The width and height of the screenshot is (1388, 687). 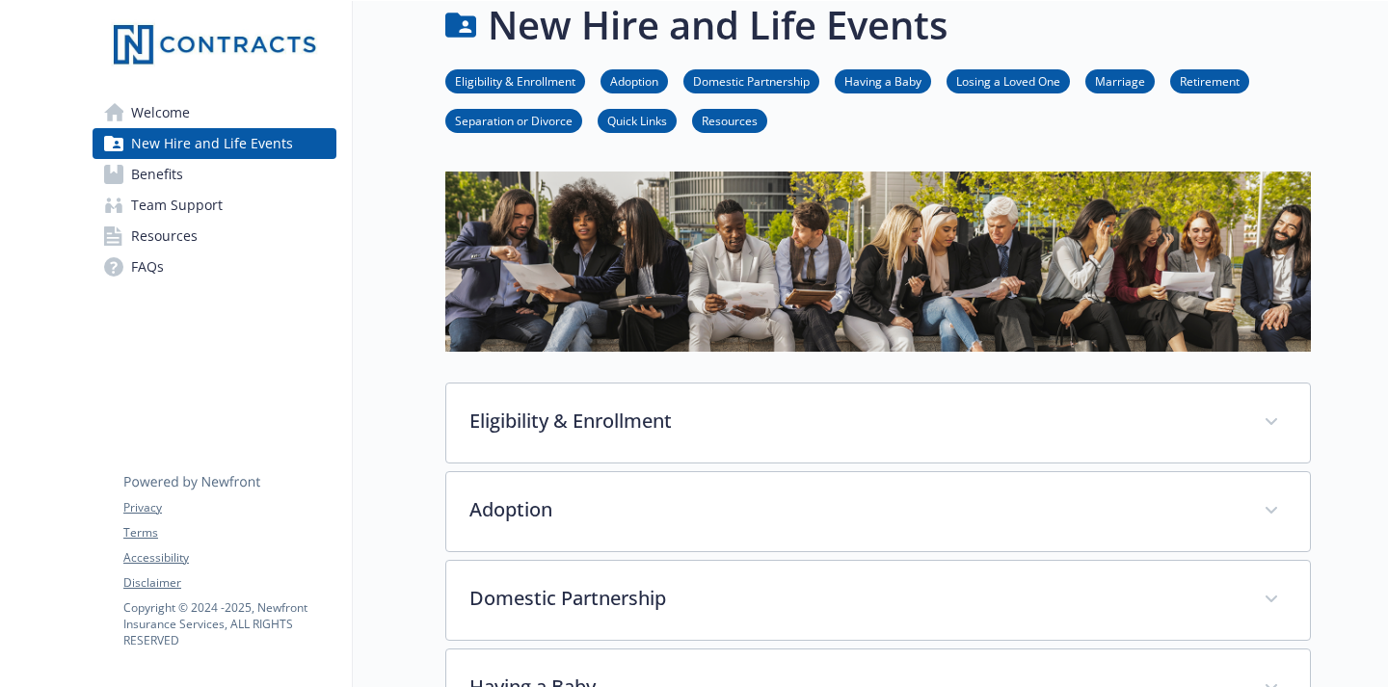 What do you see at coordinates (514, 119) in the screenshot?
I see `a: Separation or Divorce` at bounding box center [514, 119].